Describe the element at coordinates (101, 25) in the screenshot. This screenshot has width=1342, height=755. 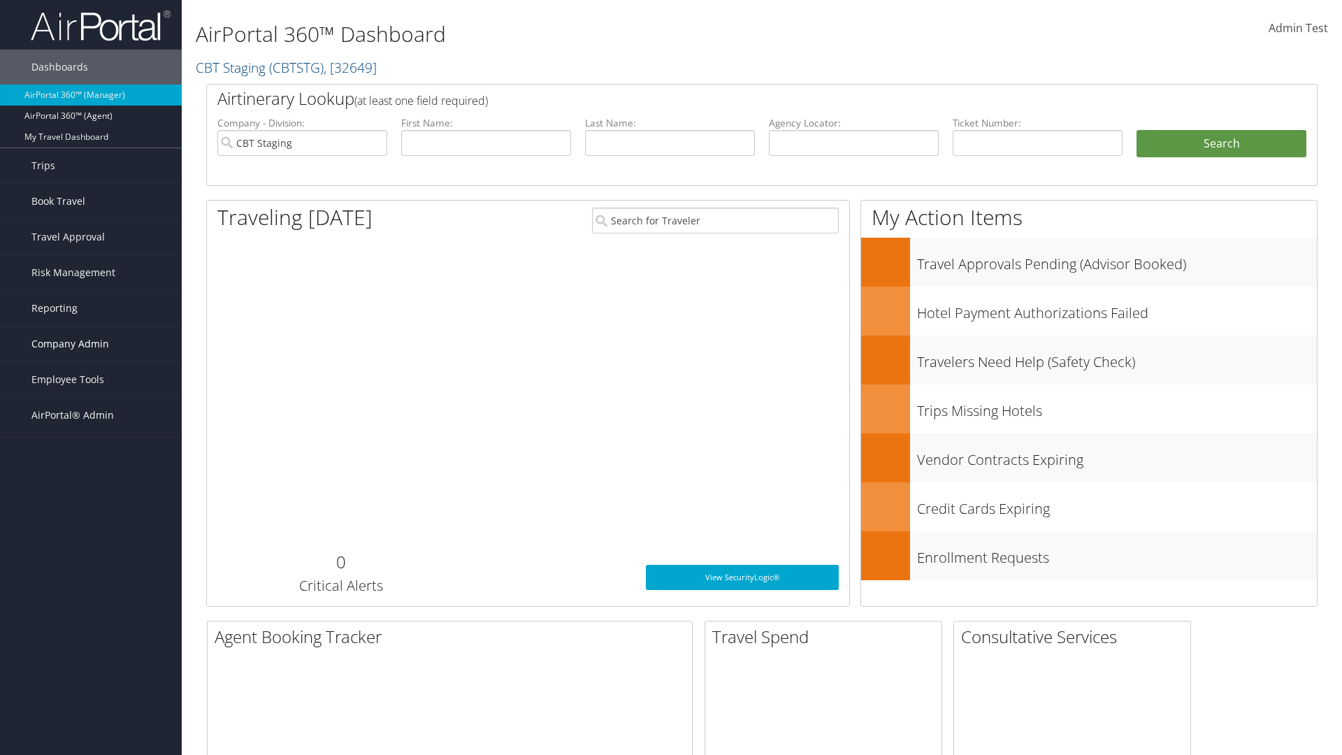
I see `img: airportal-logo.png` at that location.